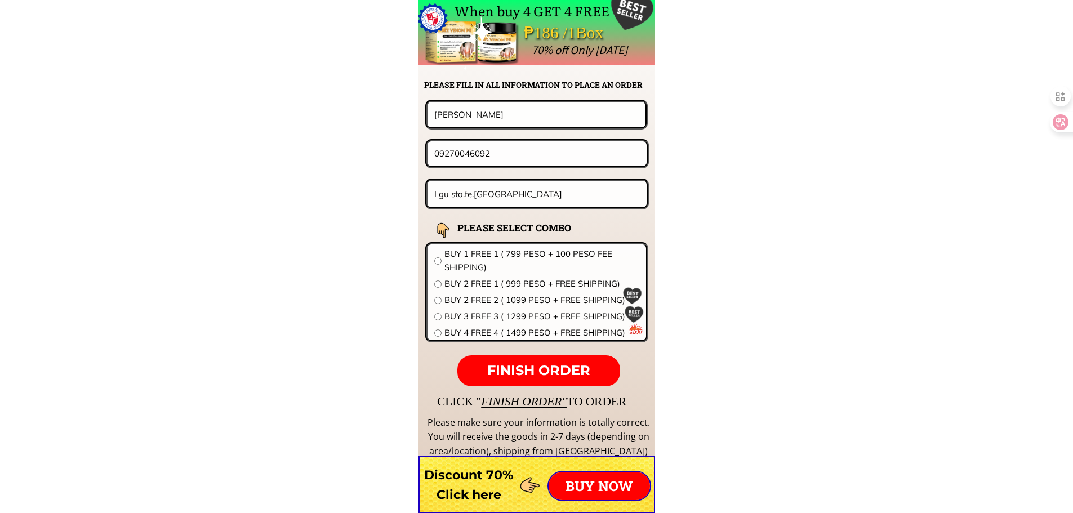 This screenshot has height=513, width=1073. Describe the element at coordinates (580, 33) in the screenshot. I see `div: ₱186 /1Box` at that location.